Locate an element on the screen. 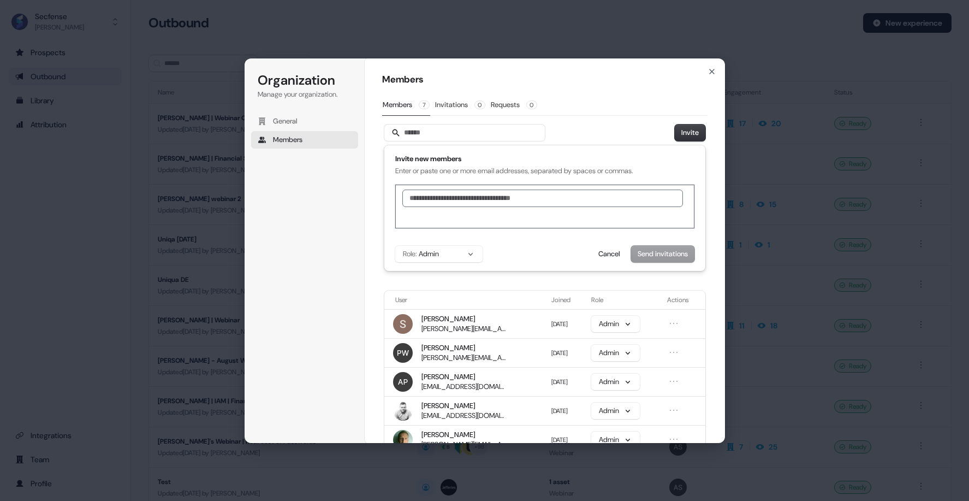 Image resolution: width=969 pixels, height=501 pixels. button: Cancel is located at coordinates (609, 254).